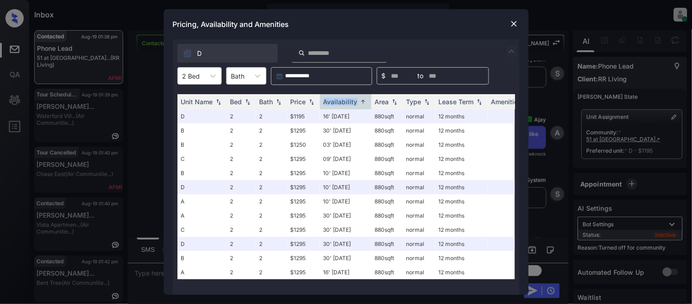 Image resolution: width=692 pixels, height=304 pixels. I want to click on div: Pricing, Availability and Amenities, so click(346, 24).